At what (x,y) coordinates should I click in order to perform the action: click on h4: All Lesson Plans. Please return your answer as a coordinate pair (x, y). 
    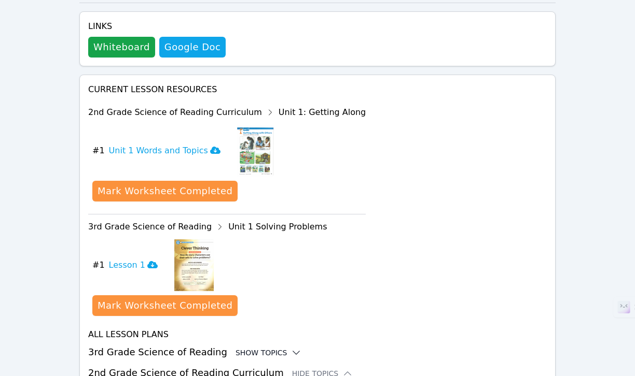
    Looking at the image, I should click on (317, 335).